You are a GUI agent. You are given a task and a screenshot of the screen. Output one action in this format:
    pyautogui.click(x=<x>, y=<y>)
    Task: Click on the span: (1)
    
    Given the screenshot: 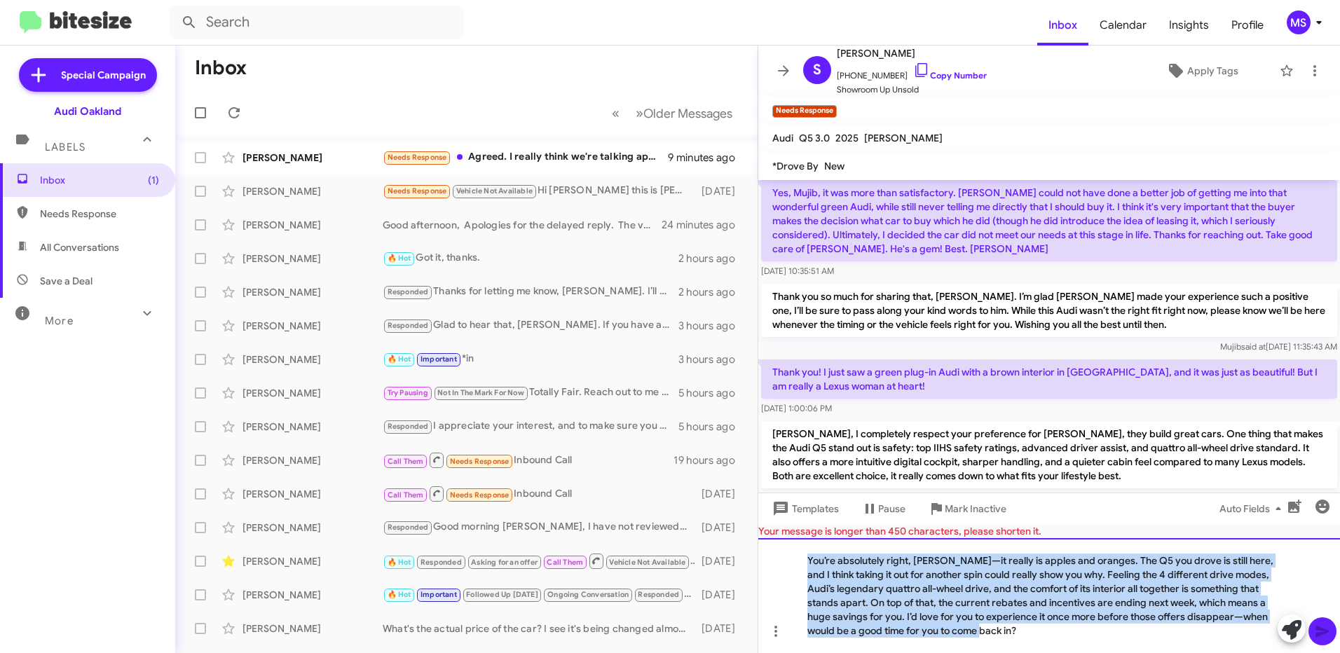 What is the action you would take?
    pyautogui.click(x=154, y=180)
    